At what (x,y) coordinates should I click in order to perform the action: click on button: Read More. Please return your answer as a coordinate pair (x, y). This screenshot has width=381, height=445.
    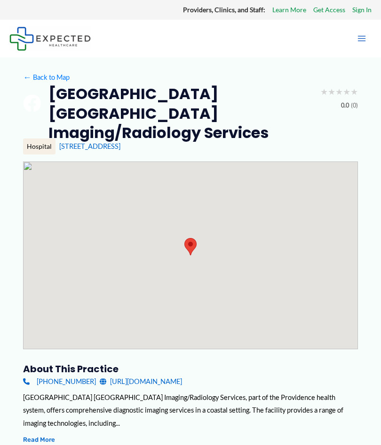
    Looking at the image, I should click on (39, 440).